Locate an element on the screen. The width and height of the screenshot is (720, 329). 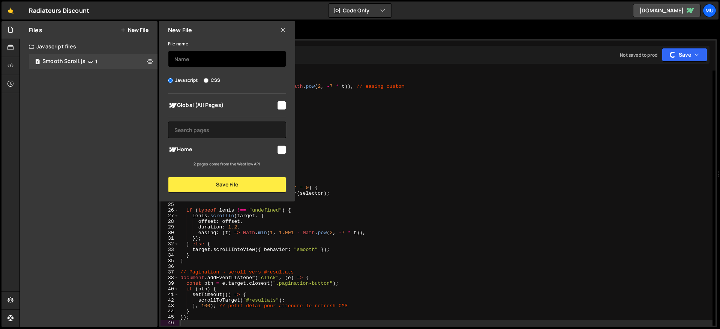
button: Code Only is located at coordinates (360, 11).